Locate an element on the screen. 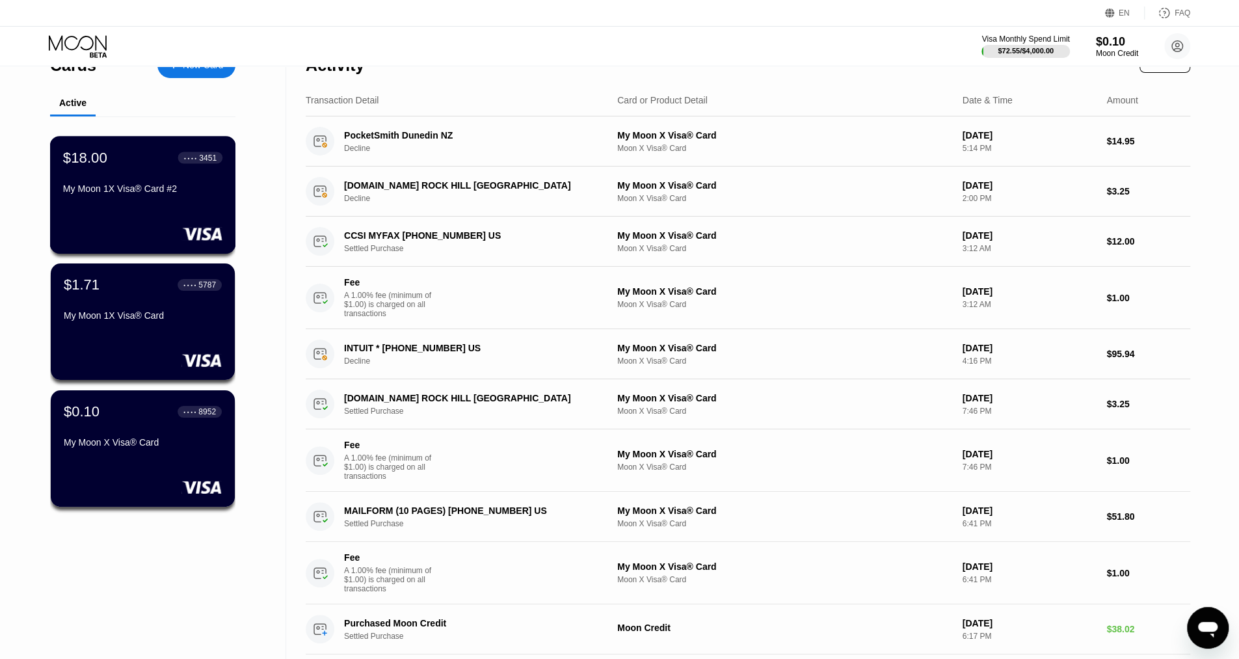 The image size is (1239, 659). div: $72.55 / $4,000.00 is located at coordinates (1025, 51).